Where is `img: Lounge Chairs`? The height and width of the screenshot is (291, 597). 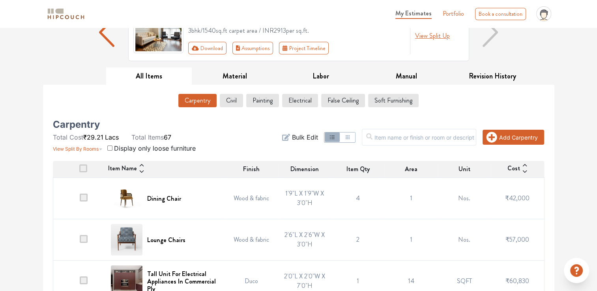 img: Lounge Chairs is located at coordinates (127, 240).